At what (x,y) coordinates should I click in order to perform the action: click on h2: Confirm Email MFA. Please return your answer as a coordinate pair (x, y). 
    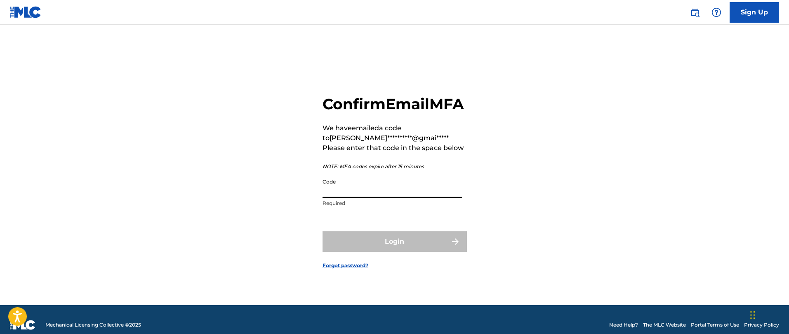
    Looking at the image, I should click on (395, 104).